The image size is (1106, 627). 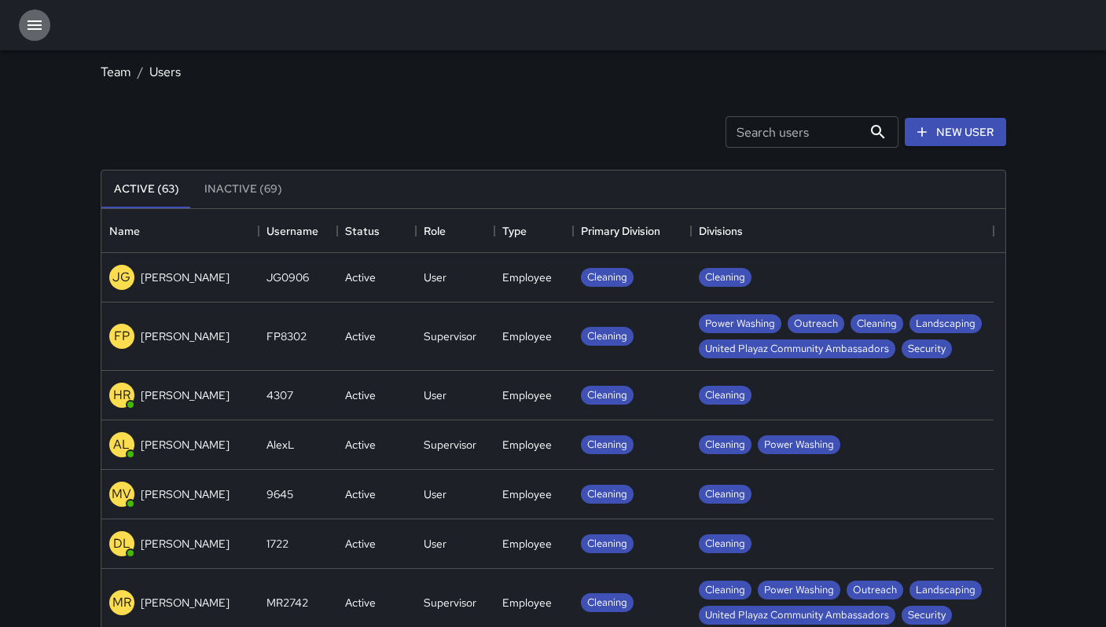 What do you see at coordinates (288, 277) in the screenshot?
I see `div: JG0906` at bounding box center [288, 277].